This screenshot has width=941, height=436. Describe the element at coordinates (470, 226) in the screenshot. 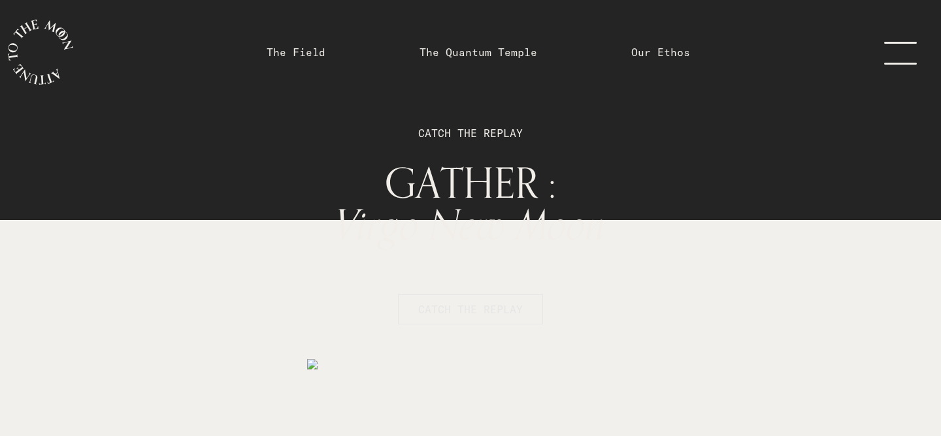

I see `span: Virgo New Moon` at that location.